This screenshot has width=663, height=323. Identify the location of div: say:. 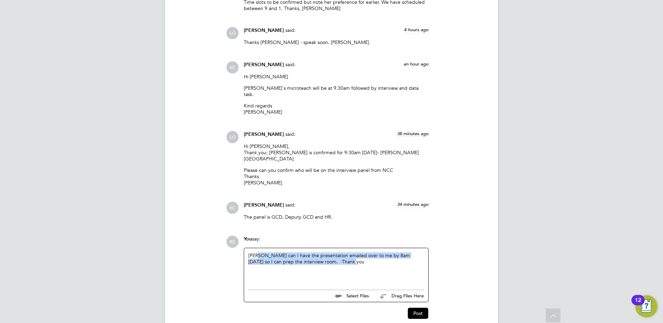
(336, 242).